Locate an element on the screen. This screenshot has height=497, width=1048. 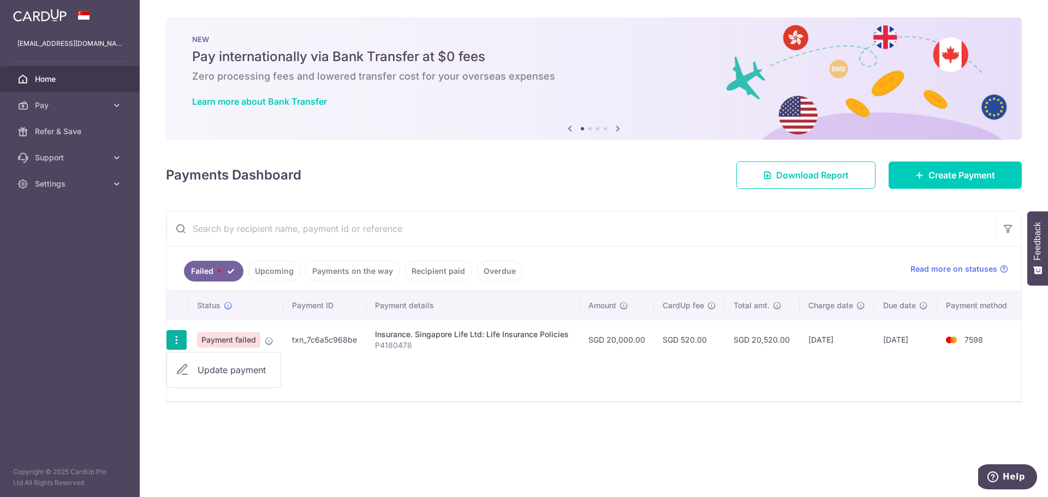
th: Payment details is located at coordinates (473, 306).